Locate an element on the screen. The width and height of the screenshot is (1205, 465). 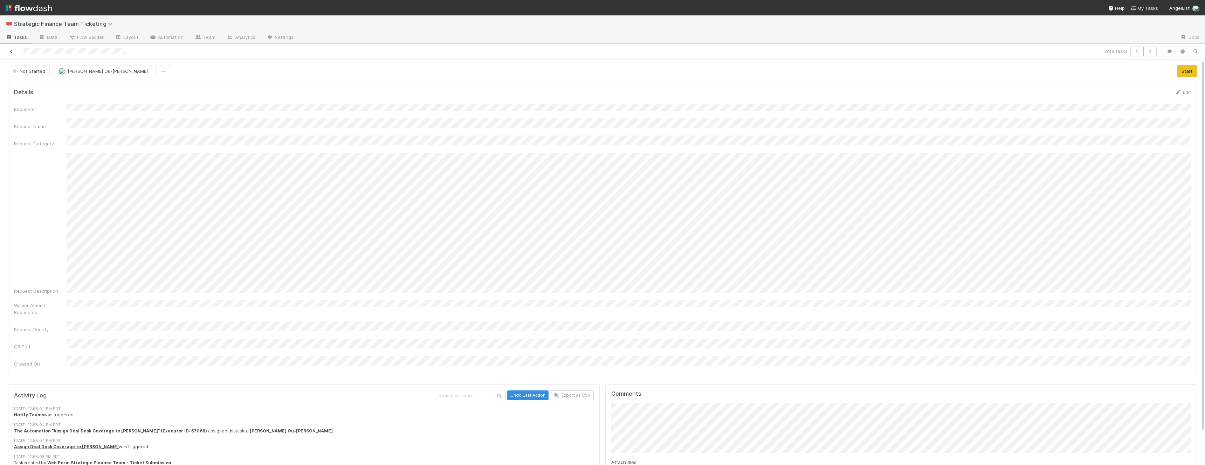
div: Help is located at coordinates (1117, 8).